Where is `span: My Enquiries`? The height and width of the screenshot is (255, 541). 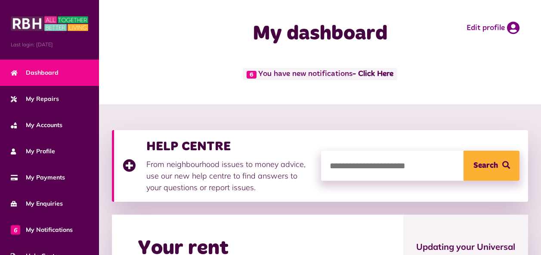 span: My Enquiries is located at coordinates (37, 204).